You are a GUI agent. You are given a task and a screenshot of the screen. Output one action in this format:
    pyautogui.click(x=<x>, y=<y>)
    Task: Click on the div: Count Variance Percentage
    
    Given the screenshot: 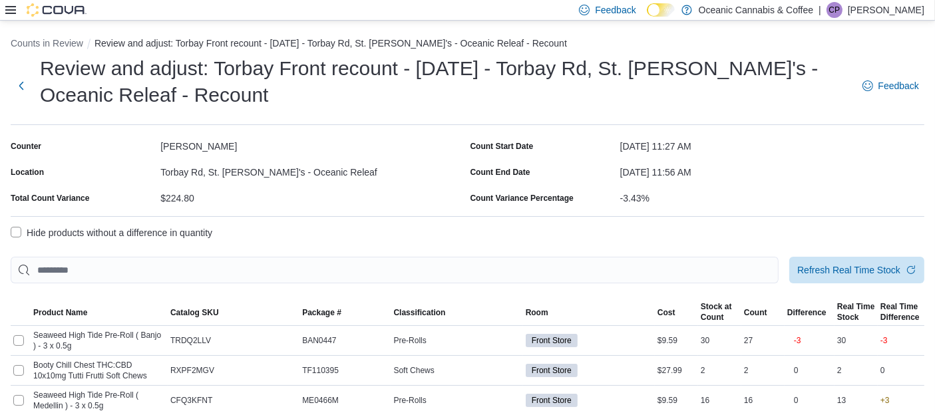 What is the action you would take?
    pyautogui.click(x=522, y=198)
    